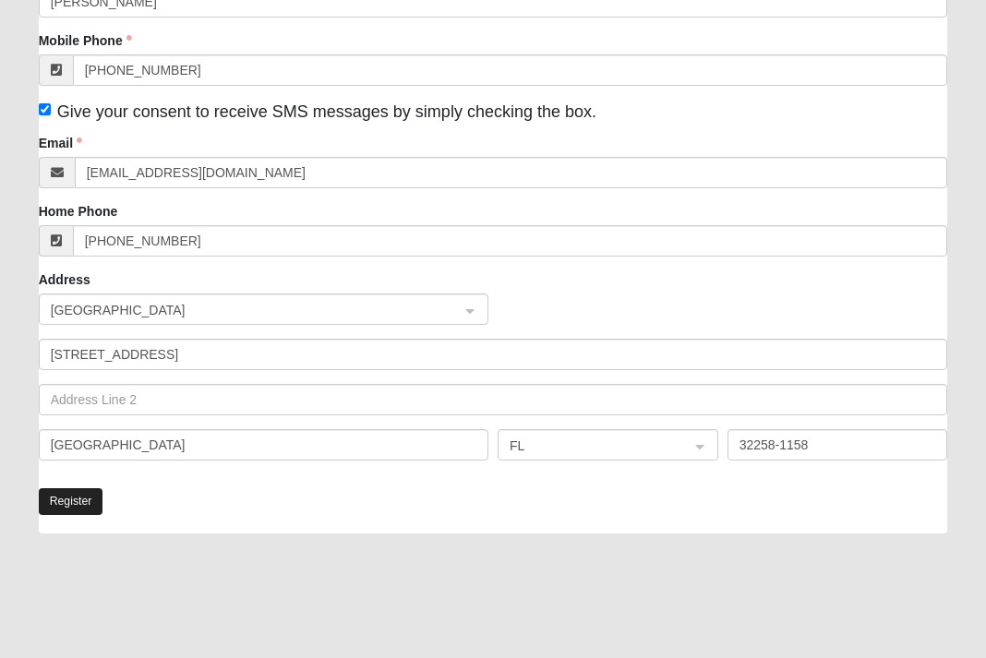  I want to click on input: Zip, so click(837, 445).